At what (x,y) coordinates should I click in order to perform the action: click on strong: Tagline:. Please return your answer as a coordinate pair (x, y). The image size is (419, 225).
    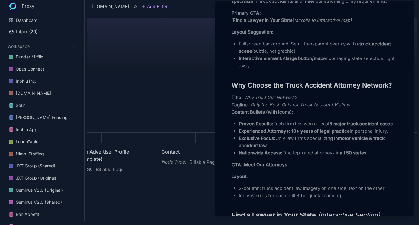
    Looking at the image, I should click on (240, 104).